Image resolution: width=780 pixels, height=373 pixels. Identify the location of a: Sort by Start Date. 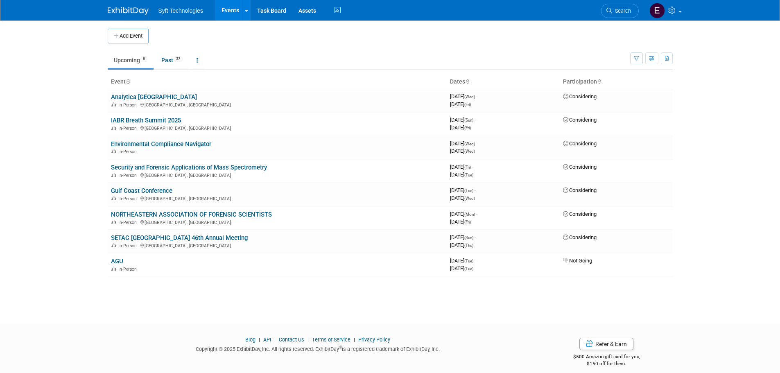
(467, 81).